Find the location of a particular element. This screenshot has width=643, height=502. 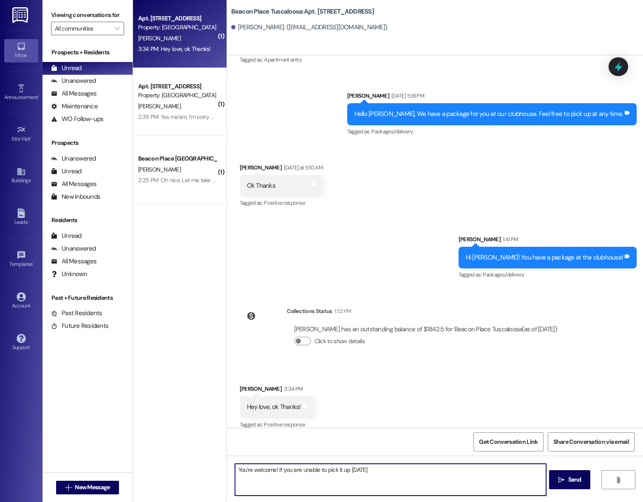

label: Viewing conversations for is located at coordinates (88, 15).